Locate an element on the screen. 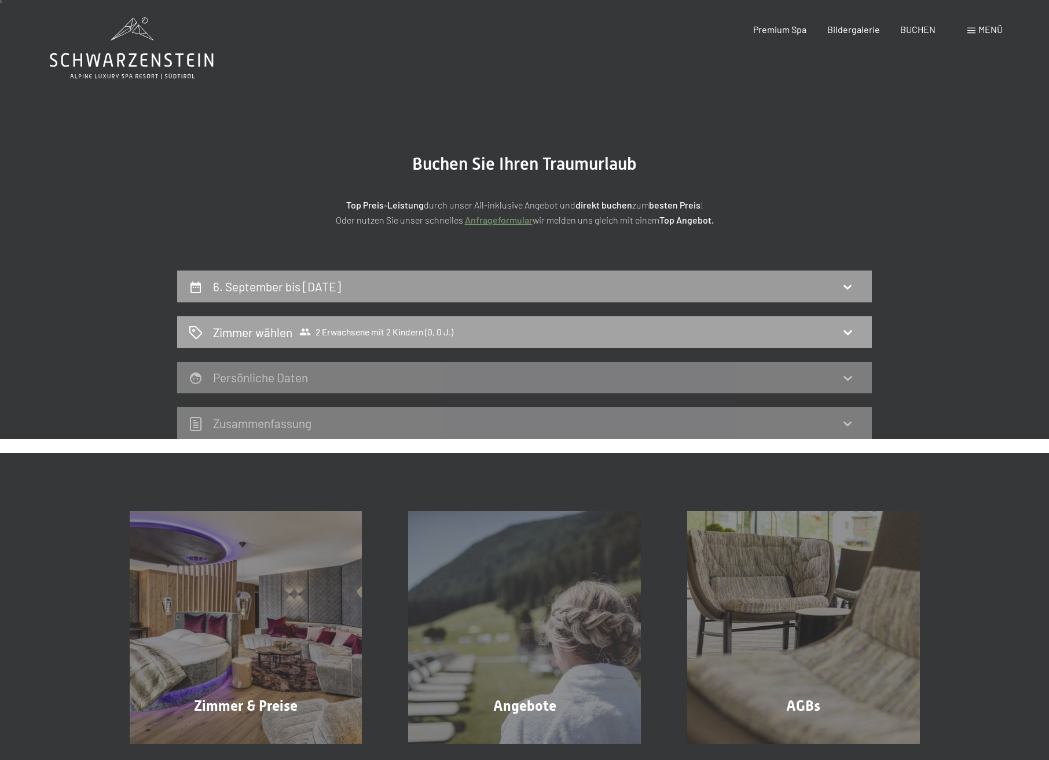 The height and width of the screenshot is (760, 1049). span: BUCHEN is located at coordinates (918, 29).